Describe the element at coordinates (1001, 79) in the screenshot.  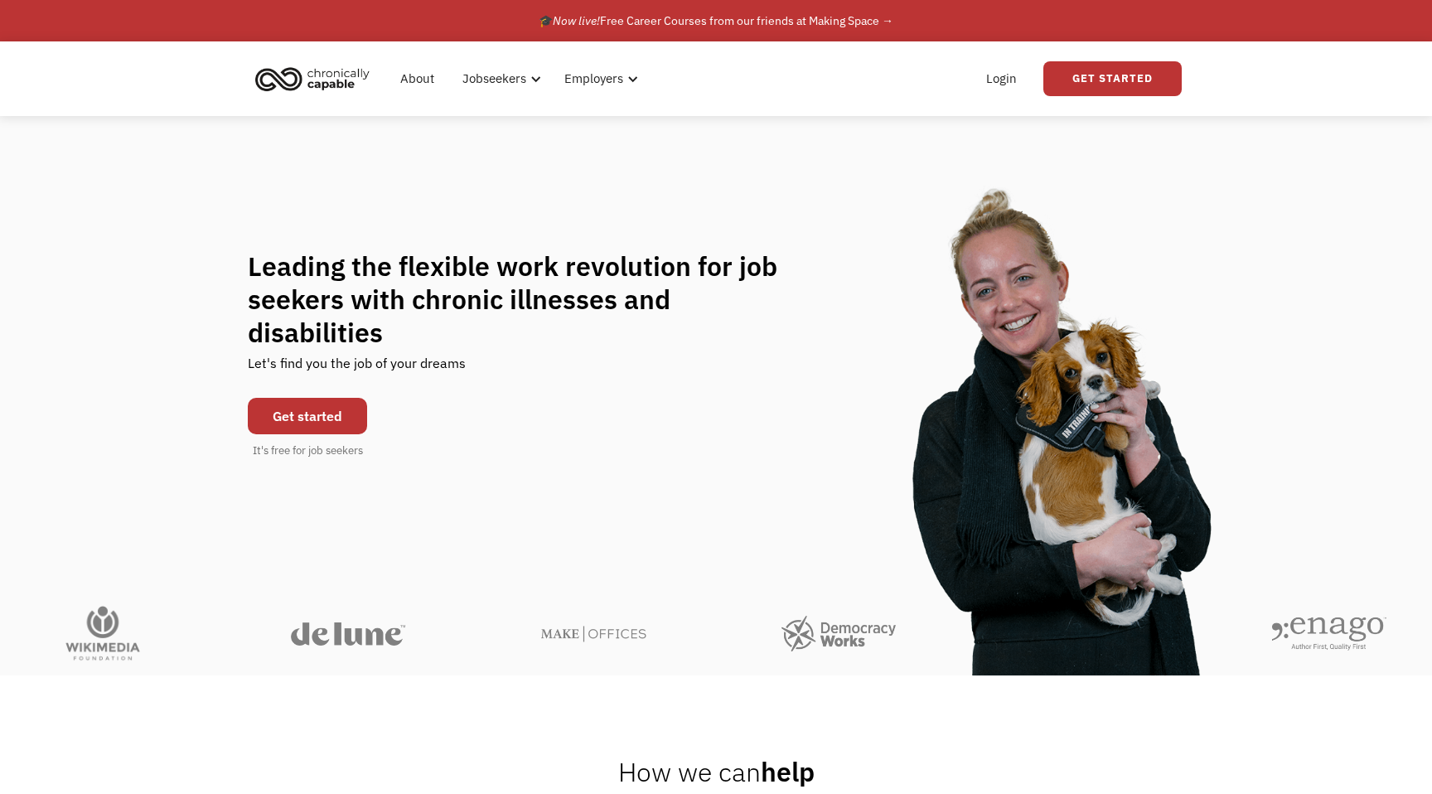
I see `a: Login` at that location.